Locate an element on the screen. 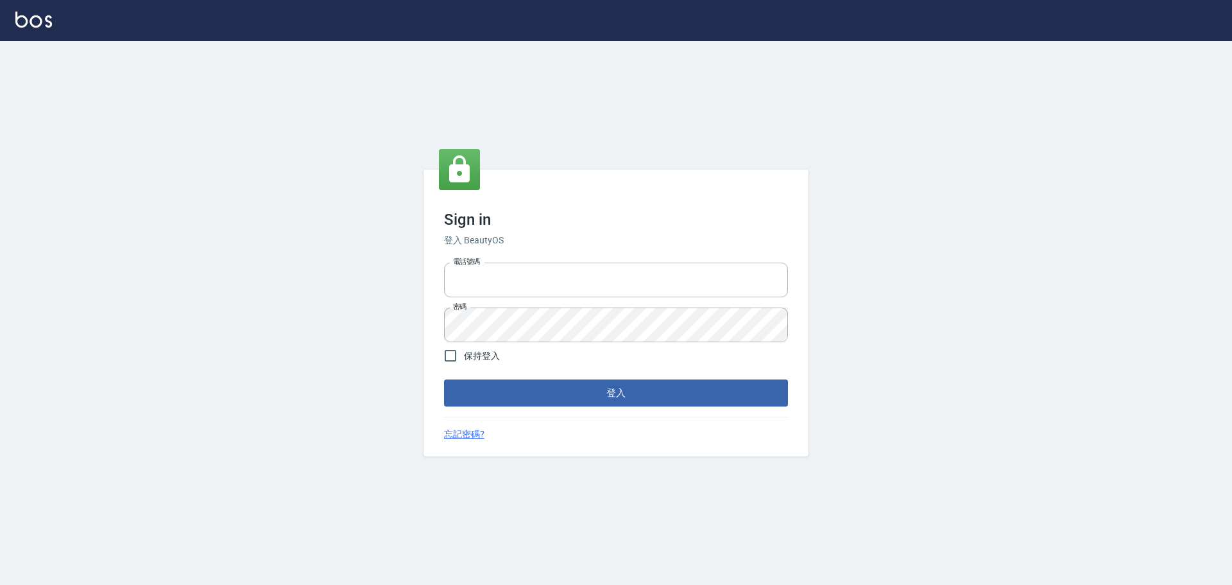 The height and width of the screenshot is (585, 1232). a: 忘記密碼? is located at coordinates (464, 434).